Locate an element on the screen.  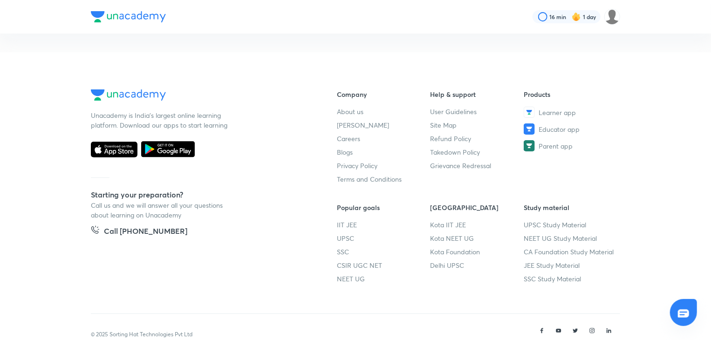
a: Site Map is located at coordinates (477, 125).